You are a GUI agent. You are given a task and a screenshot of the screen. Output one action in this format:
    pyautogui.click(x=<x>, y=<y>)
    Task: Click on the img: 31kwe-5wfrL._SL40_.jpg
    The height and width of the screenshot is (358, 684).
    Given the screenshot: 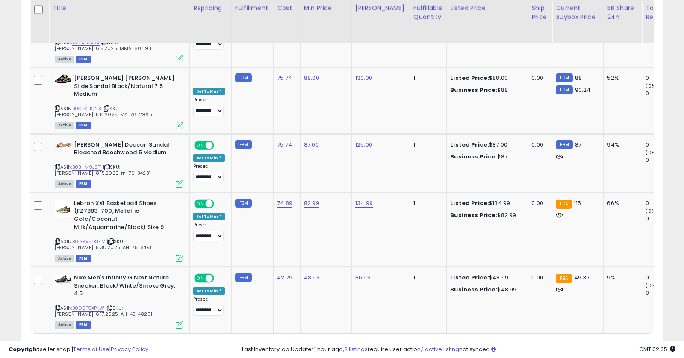 What is the action you would take?
    pyautogui.click(x=63, y=208)
    